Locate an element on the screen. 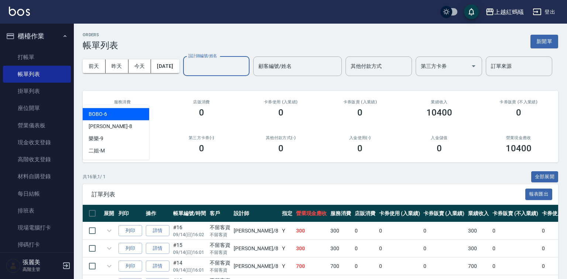 The width and height of the screenshot is (567, 279). h3: 服務消費 is located at coordinates (122, 102).